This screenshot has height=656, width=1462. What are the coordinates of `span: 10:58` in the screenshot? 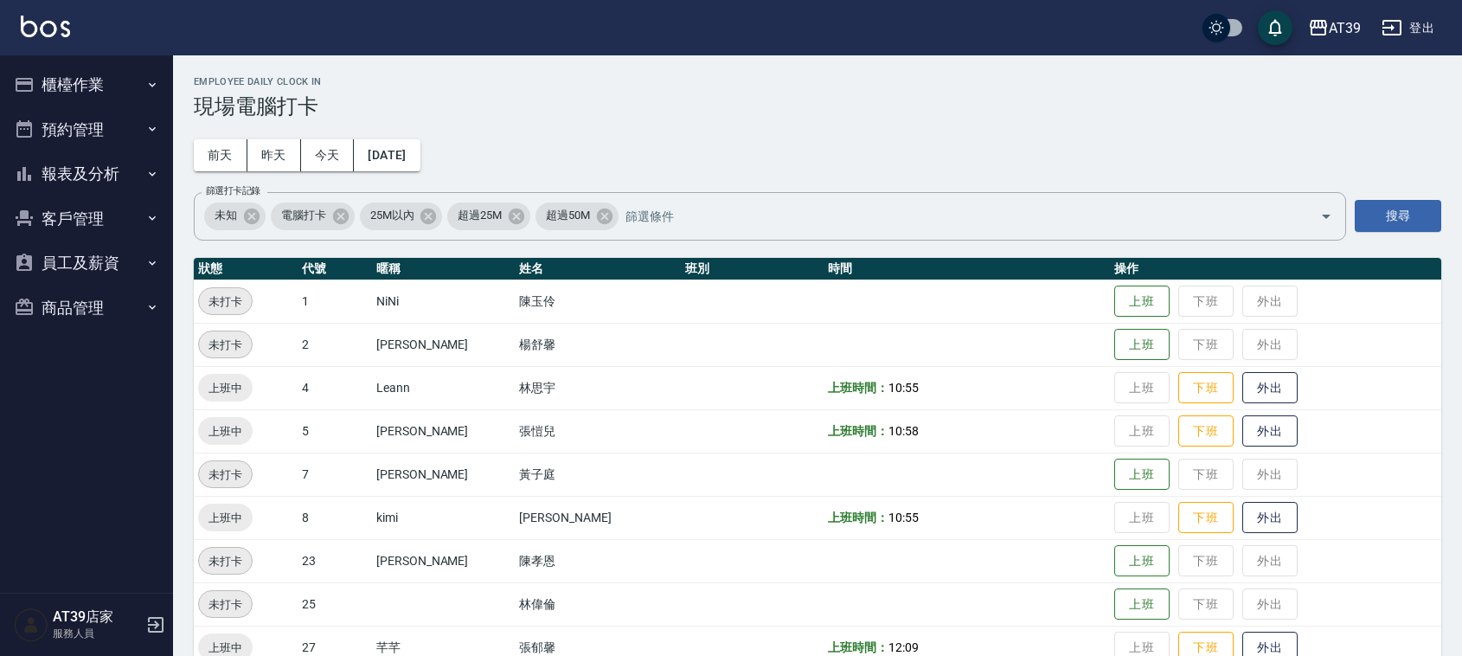 It's located at (903, 431).